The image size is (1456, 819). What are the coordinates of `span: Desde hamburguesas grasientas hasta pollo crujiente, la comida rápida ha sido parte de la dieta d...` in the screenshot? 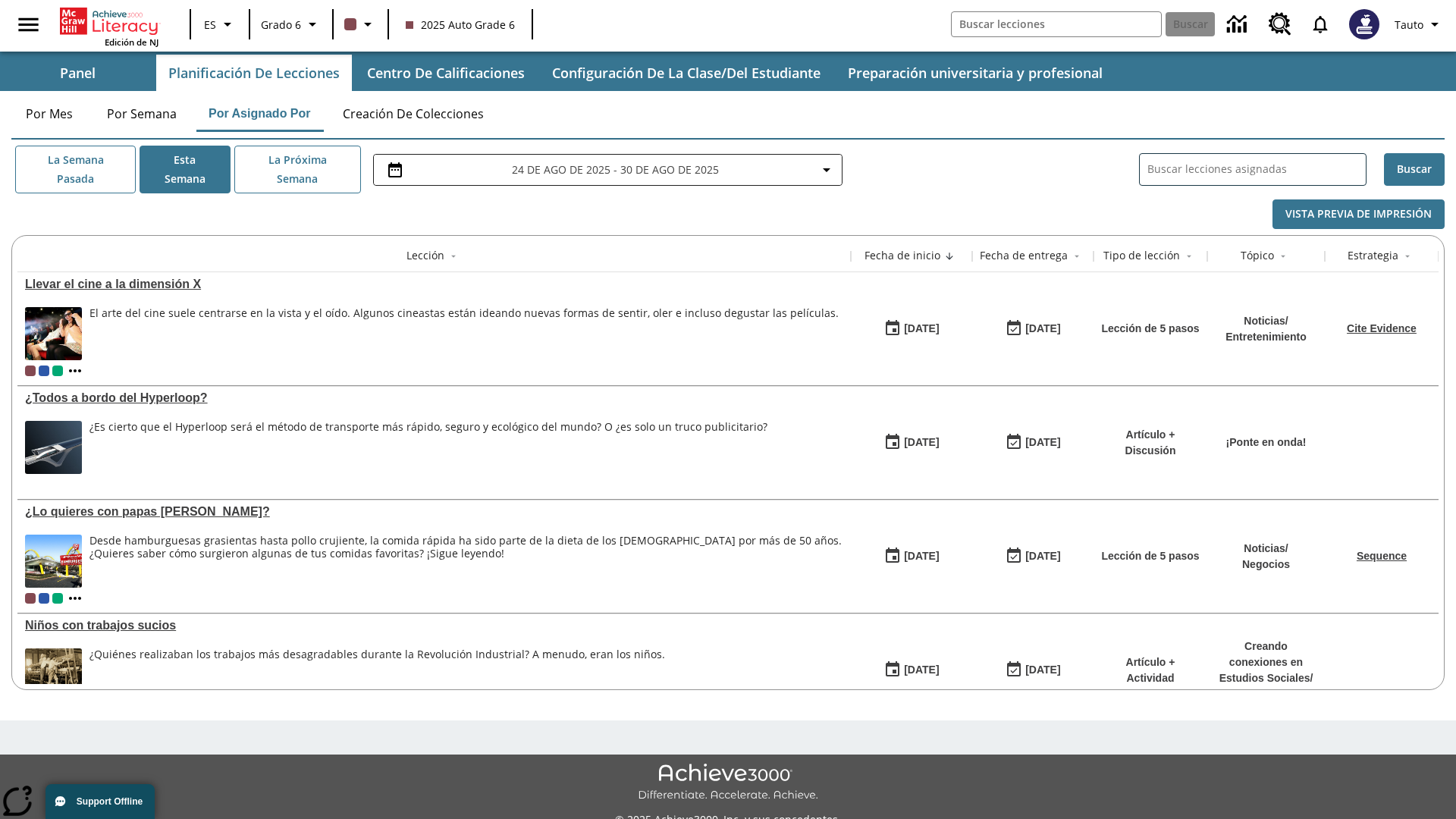 It's located at (467, 561).